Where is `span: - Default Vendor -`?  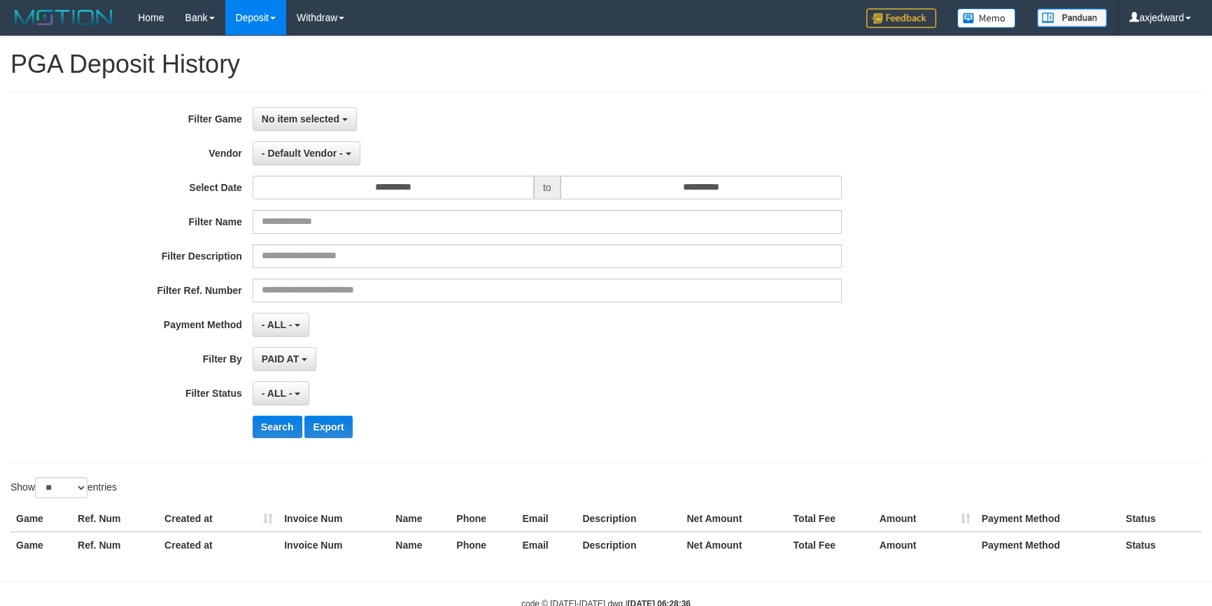 span: - Default Vendor - is located at coordinates (302, 153).